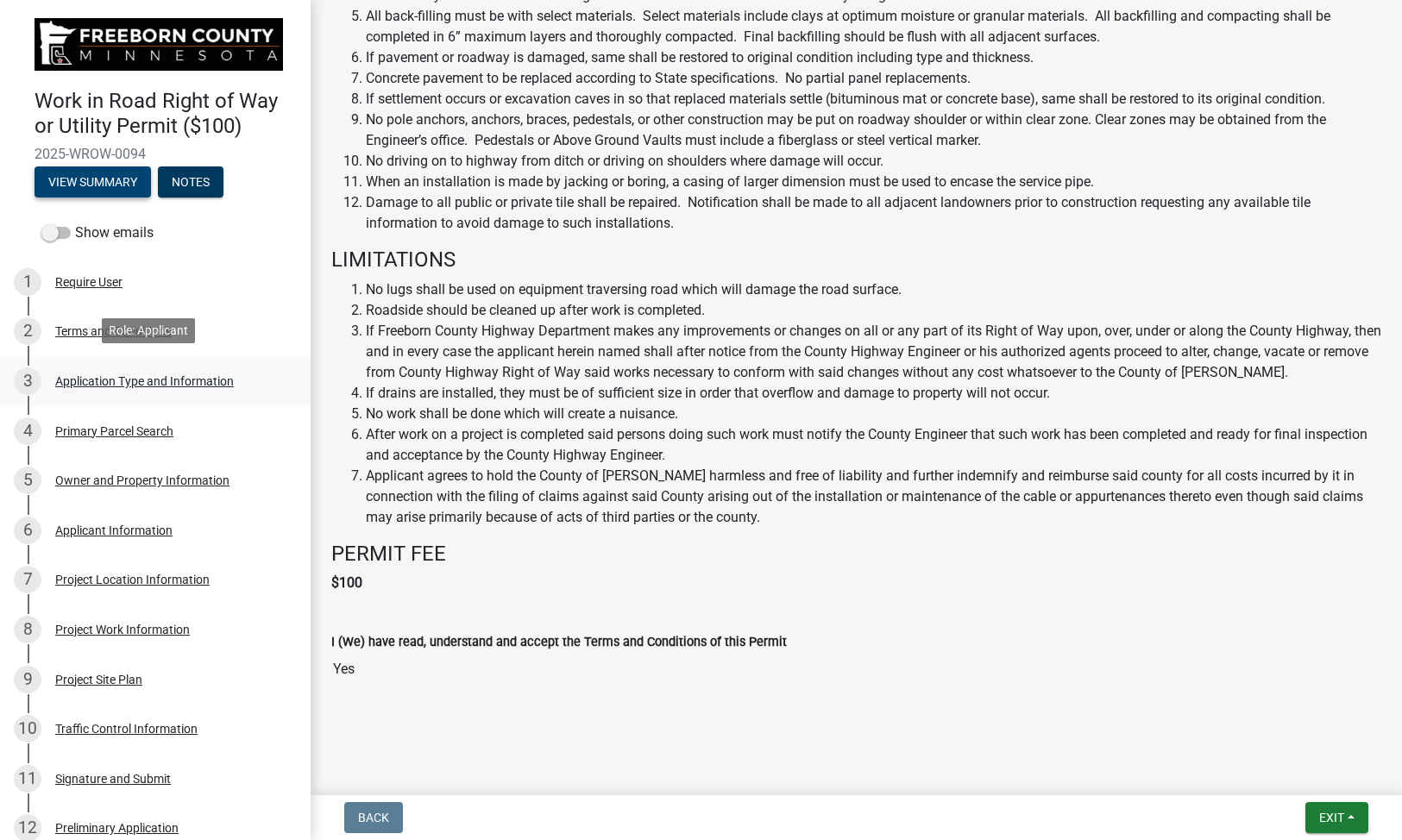  What do you see at coordinates (27, 531) in the screenshot?
I see `div: 6` at bounding box center [27, 531].